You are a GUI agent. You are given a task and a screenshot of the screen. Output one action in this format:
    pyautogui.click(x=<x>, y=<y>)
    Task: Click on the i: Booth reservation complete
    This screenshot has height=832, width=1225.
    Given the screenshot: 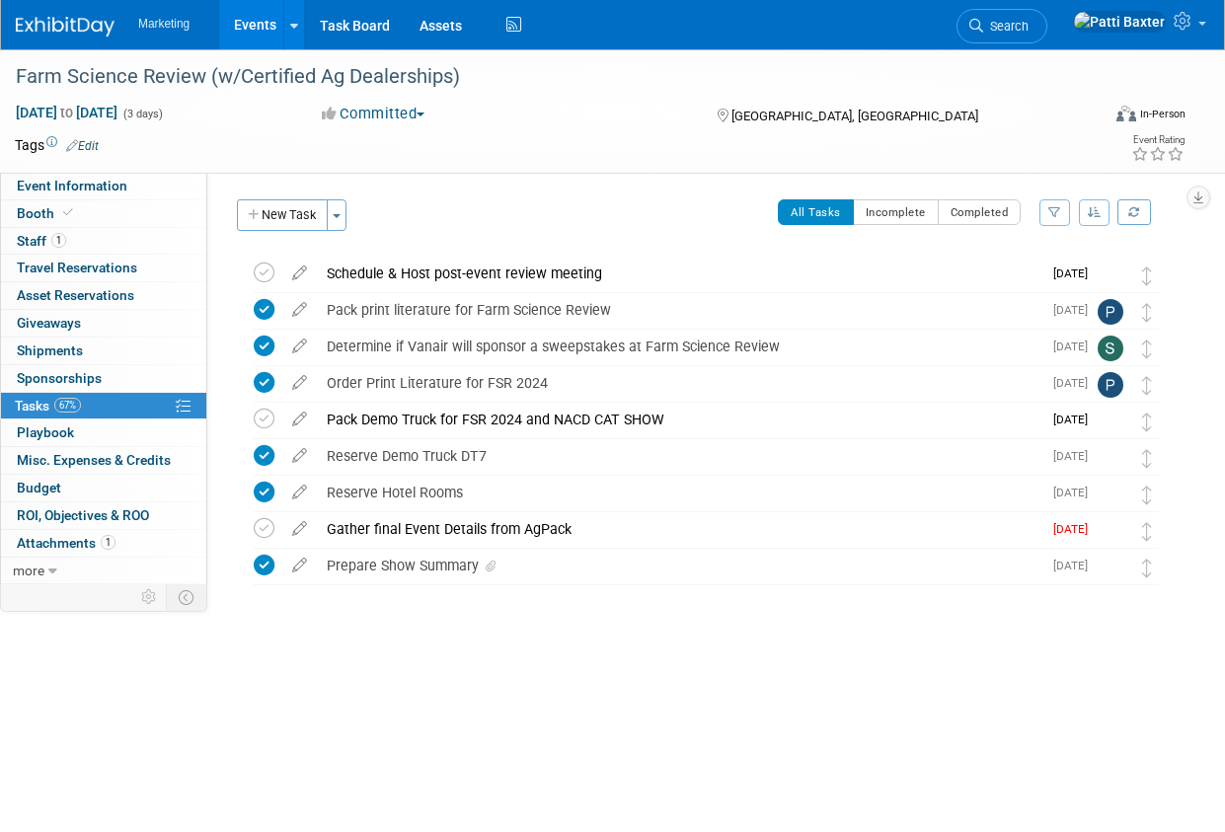 What is the action you would take?
    pyautogui.click(x=68, y=212)
    